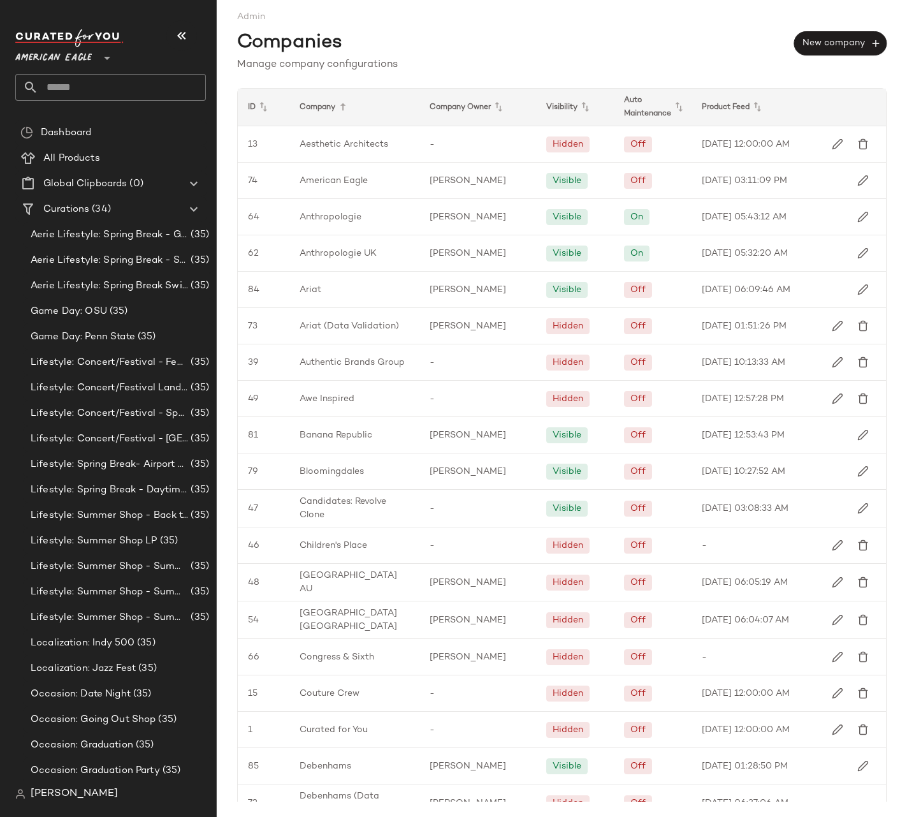 This screenshot has height=817, width=907. Describe the element at coordinates (253, 620) in the screenshot. I see `span: 54` at that location.